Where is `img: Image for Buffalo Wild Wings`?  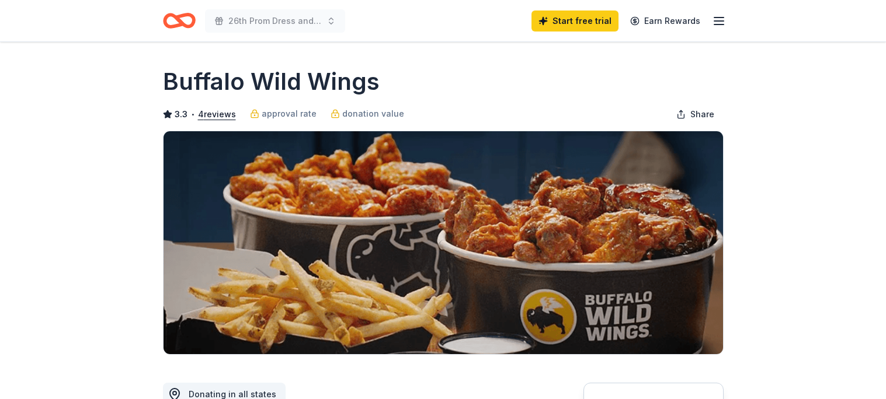
img: Image for Buffalo Wild Wings is located at coordinates (443, 243).